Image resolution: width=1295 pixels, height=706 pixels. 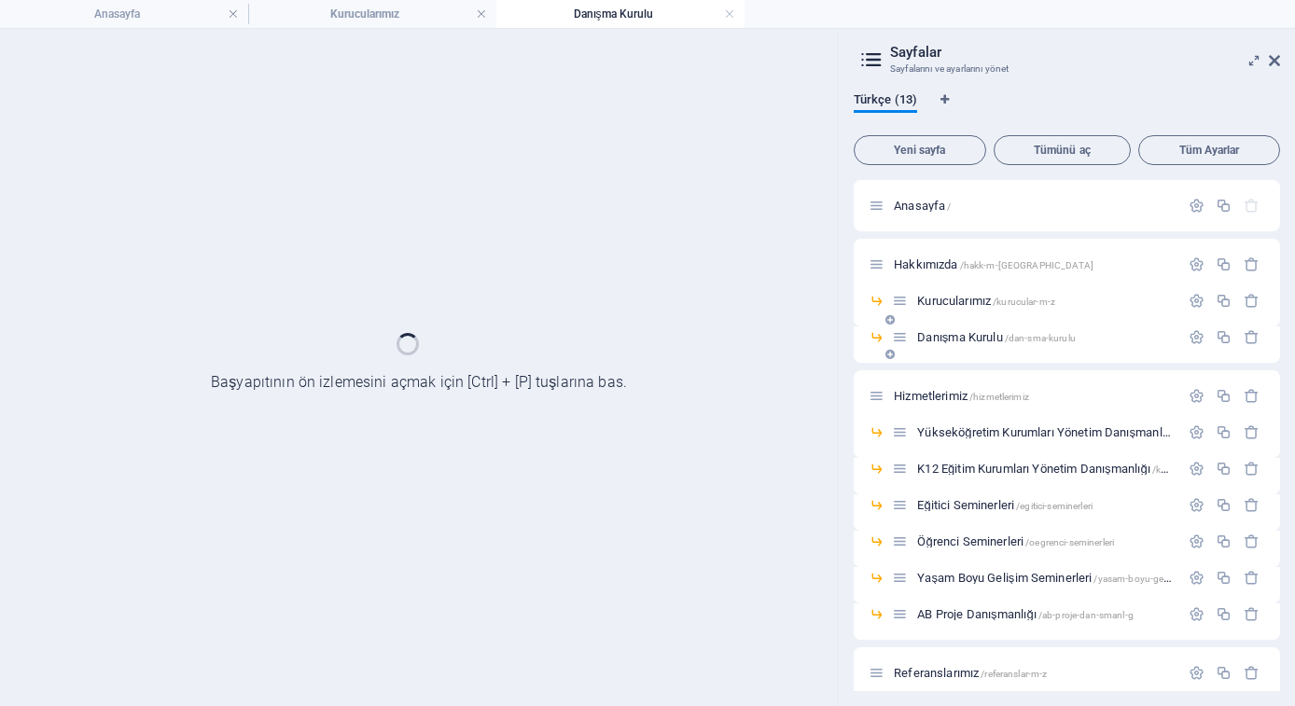 What do you see at coordinates (1045, 300) in the screenshot?
I see `div: Kurucularımız/kurucular-m-z` at bounding box center [1045, 300].